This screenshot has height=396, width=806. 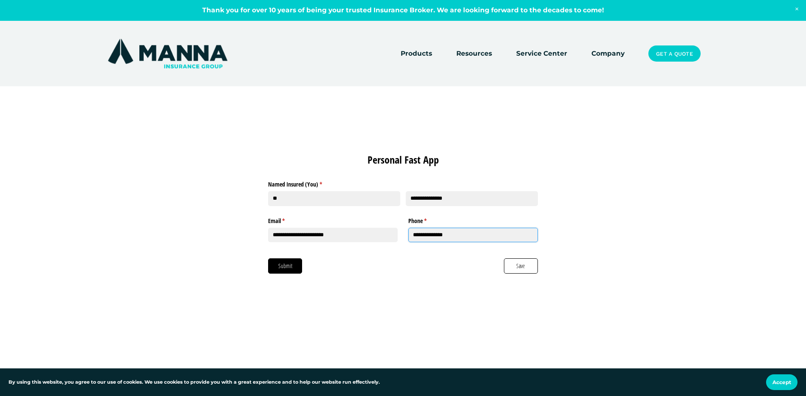 I want to click on label: Phone, so click(x=473, y=219).